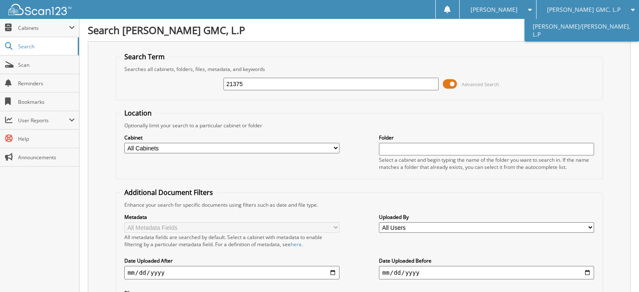 Image resolution: width=639 pixels, height=292 pixels. Describe the element at coordinates (46, 139) in the screenshot. I see `span: Help` at that location.